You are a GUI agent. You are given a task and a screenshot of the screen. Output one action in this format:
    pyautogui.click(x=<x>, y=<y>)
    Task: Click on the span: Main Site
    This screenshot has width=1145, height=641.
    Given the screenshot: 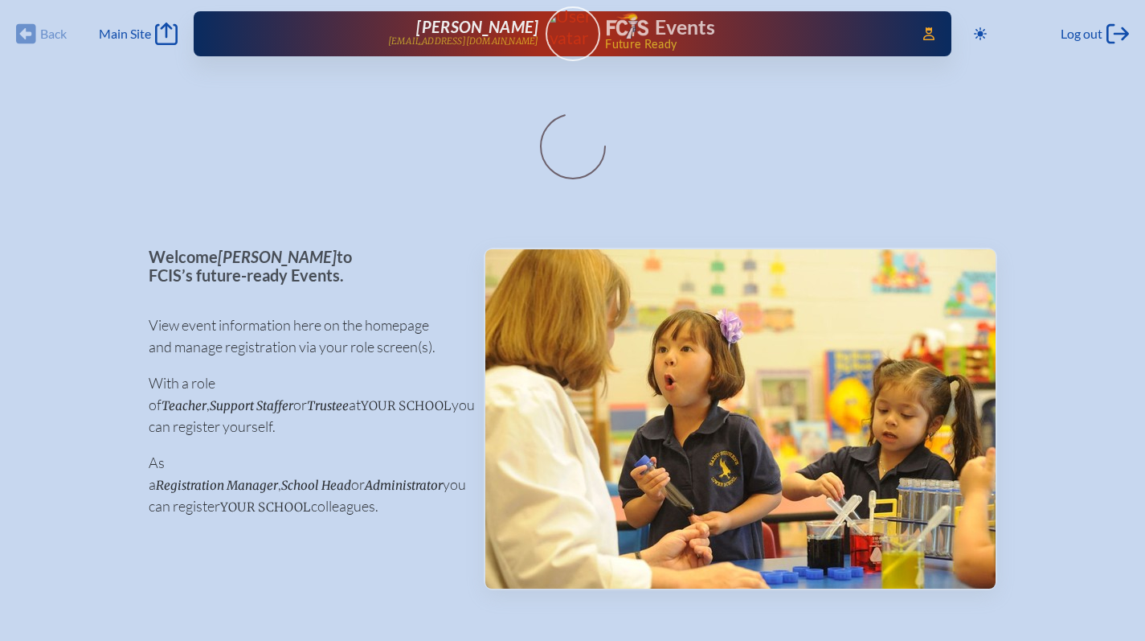 What is the action you would take?
    pyautogui.click(x=125, y=34)
    